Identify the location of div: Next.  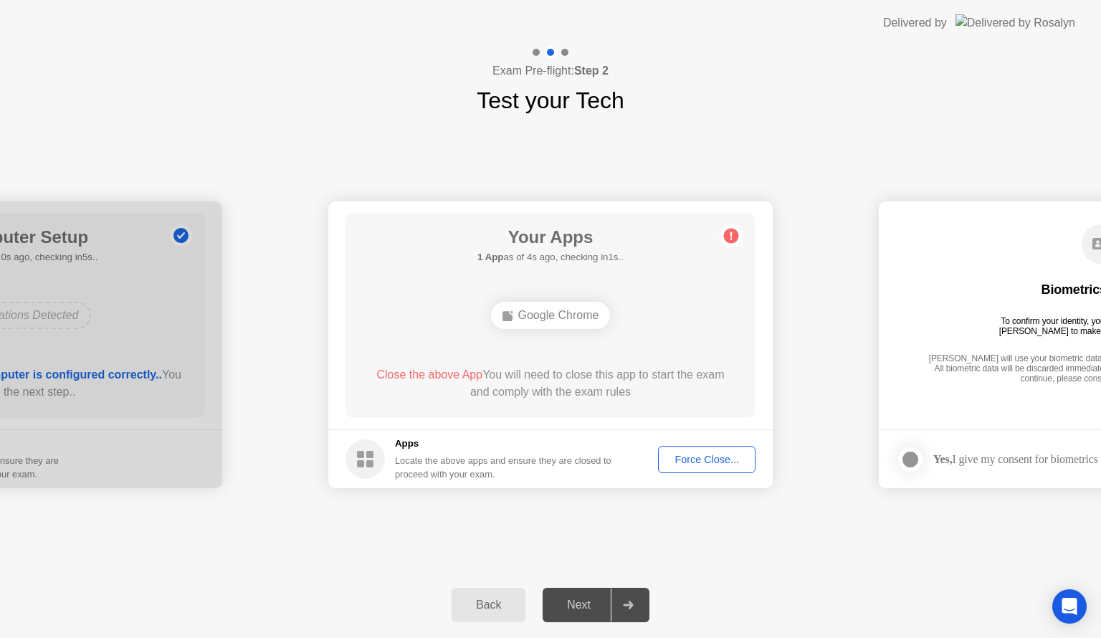
(579, 605).